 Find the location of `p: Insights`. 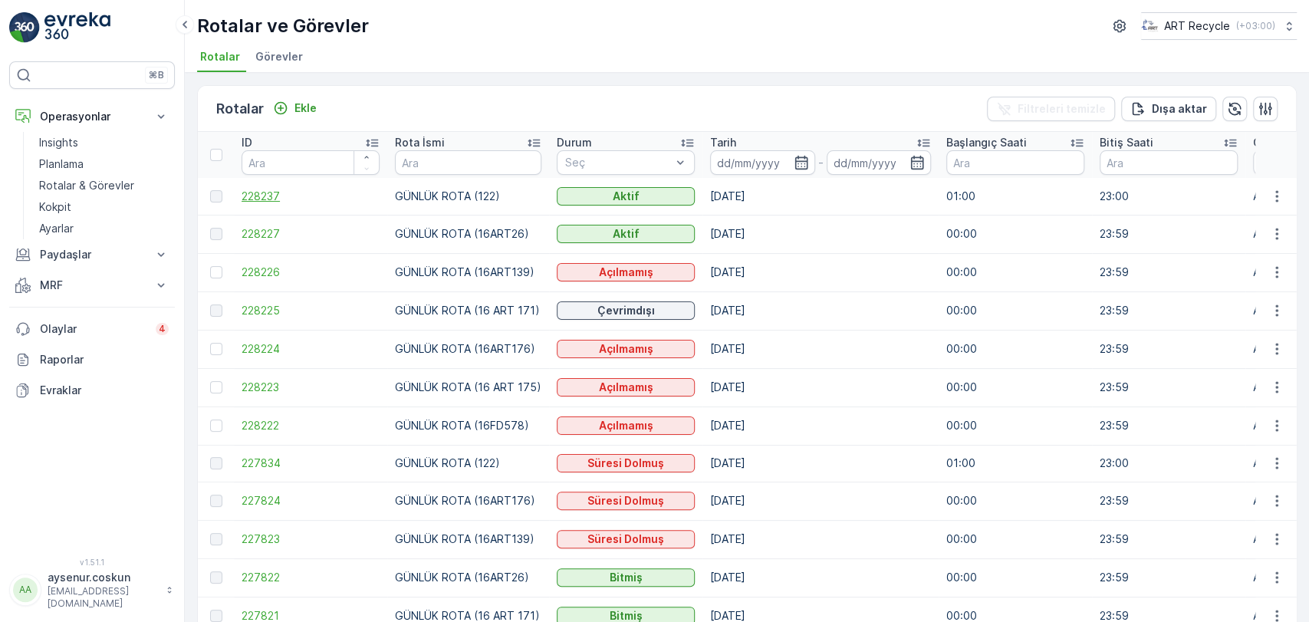

p: Insights is located at coordinates (58, 143).